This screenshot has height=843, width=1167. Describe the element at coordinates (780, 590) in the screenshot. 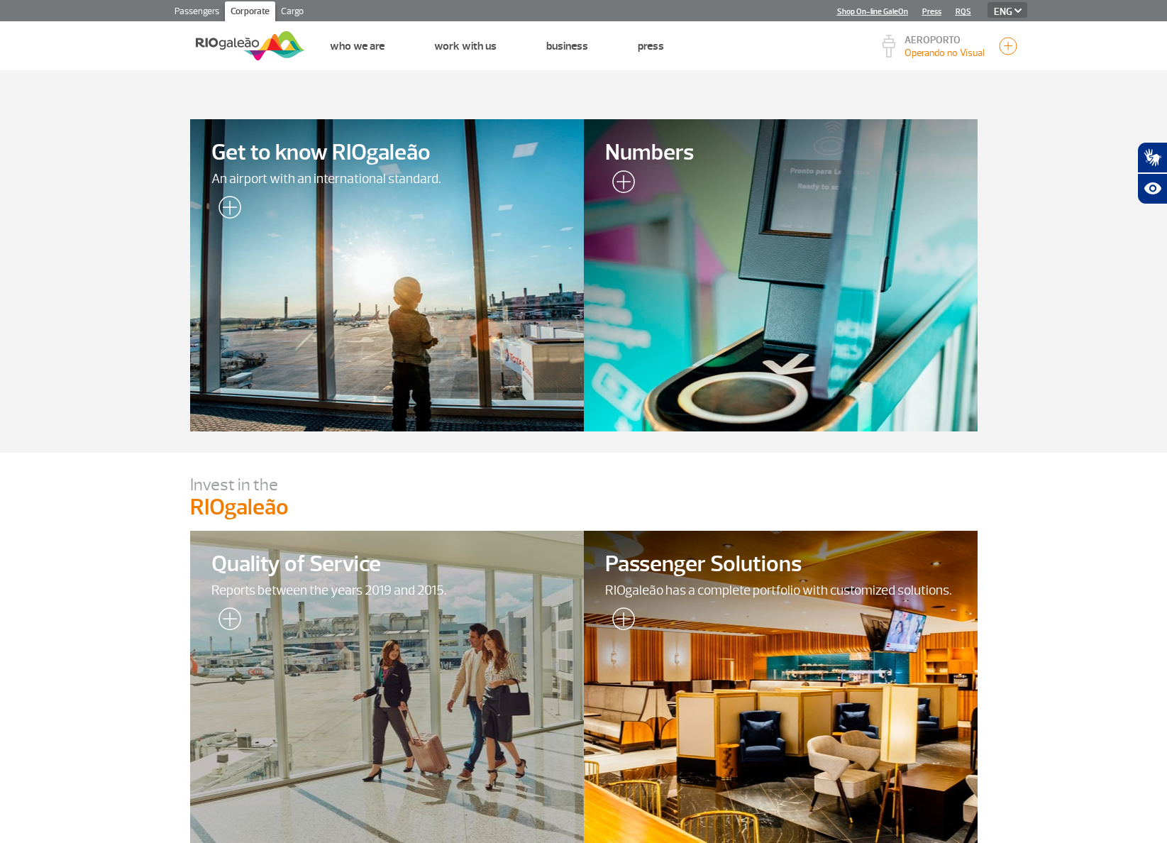

I see `span: RIOgaleão has a complete portfolio with customized solutions.` at that location.